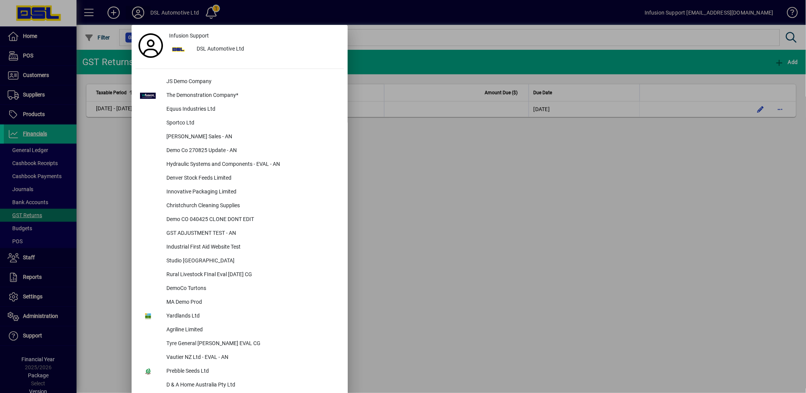 The width and height of the screenshot is (806, 393). I want to click on button: DemoCo Turtons, so click(240, 289).